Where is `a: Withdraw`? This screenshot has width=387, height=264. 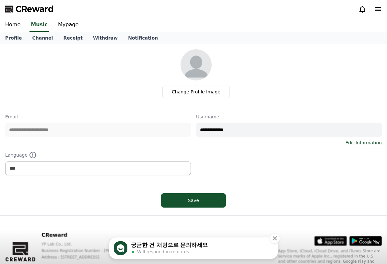
a: Withdraw is located at coordinates (105, 38).